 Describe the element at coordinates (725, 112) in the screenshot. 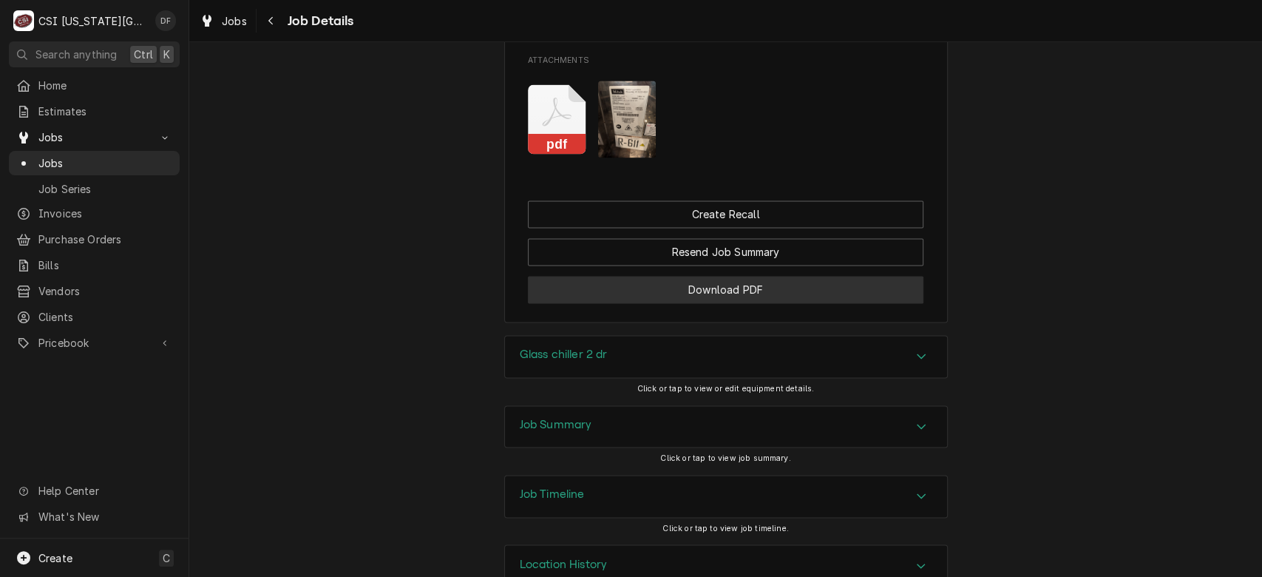

I see `div: Attachments` at that location.